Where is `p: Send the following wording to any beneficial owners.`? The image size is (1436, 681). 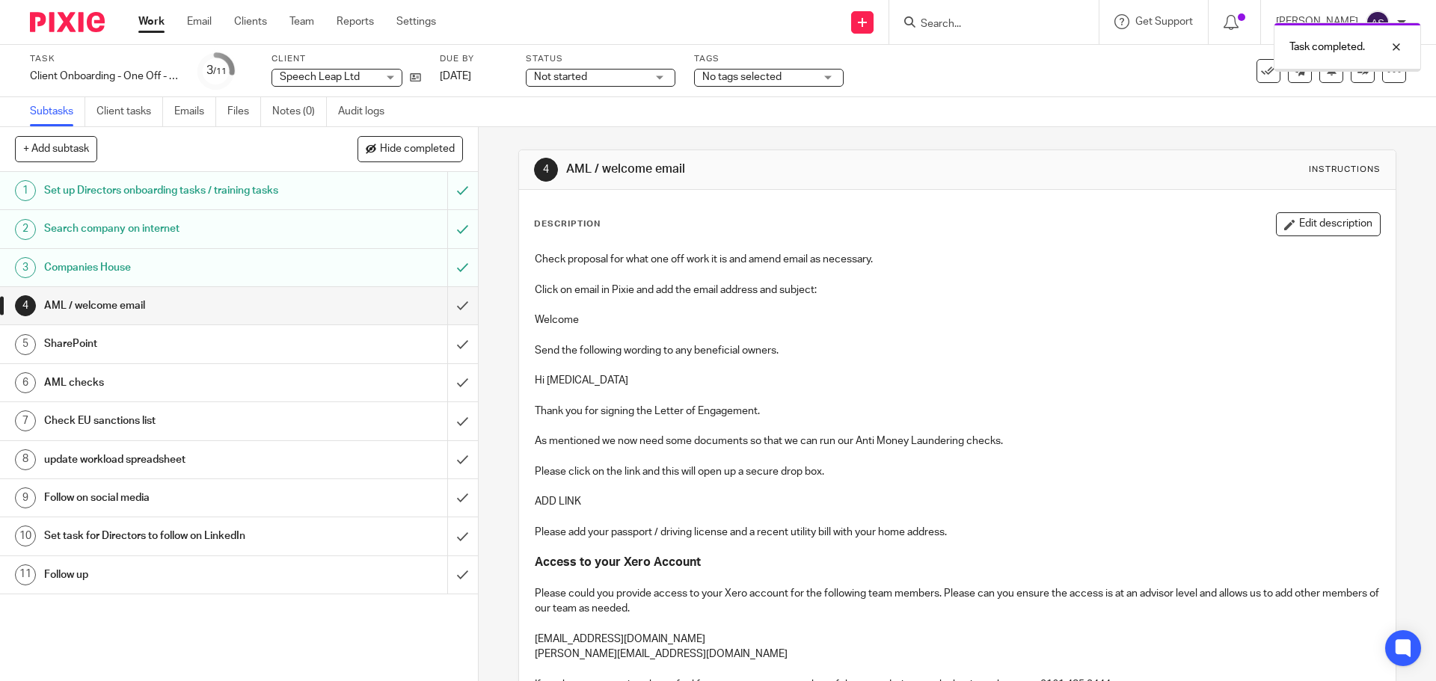 p: Send the following wording to any beneficial owners. is located at coordinates (956, 351).